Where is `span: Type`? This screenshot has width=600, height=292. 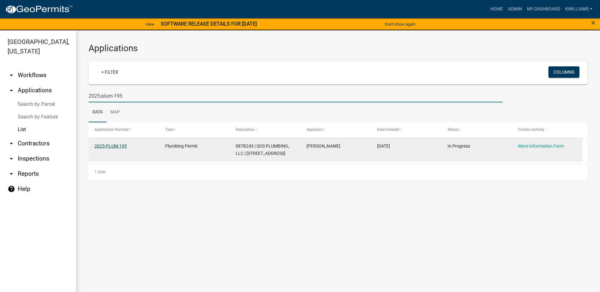 span: Type is located at coordinates (169, 130).